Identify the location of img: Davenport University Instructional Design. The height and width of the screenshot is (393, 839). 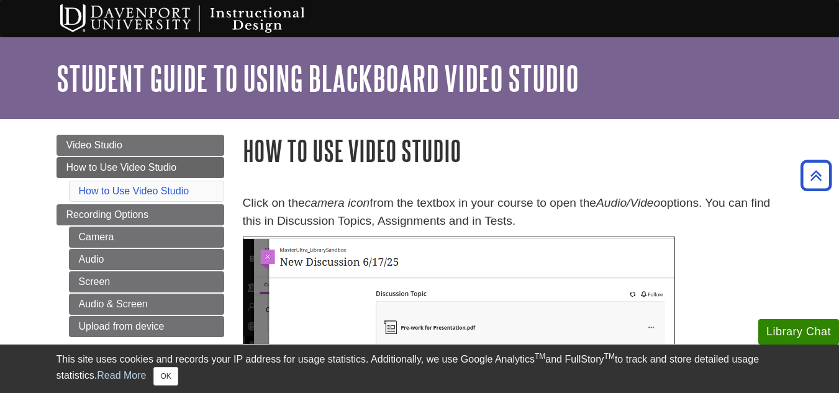
(199, 19).